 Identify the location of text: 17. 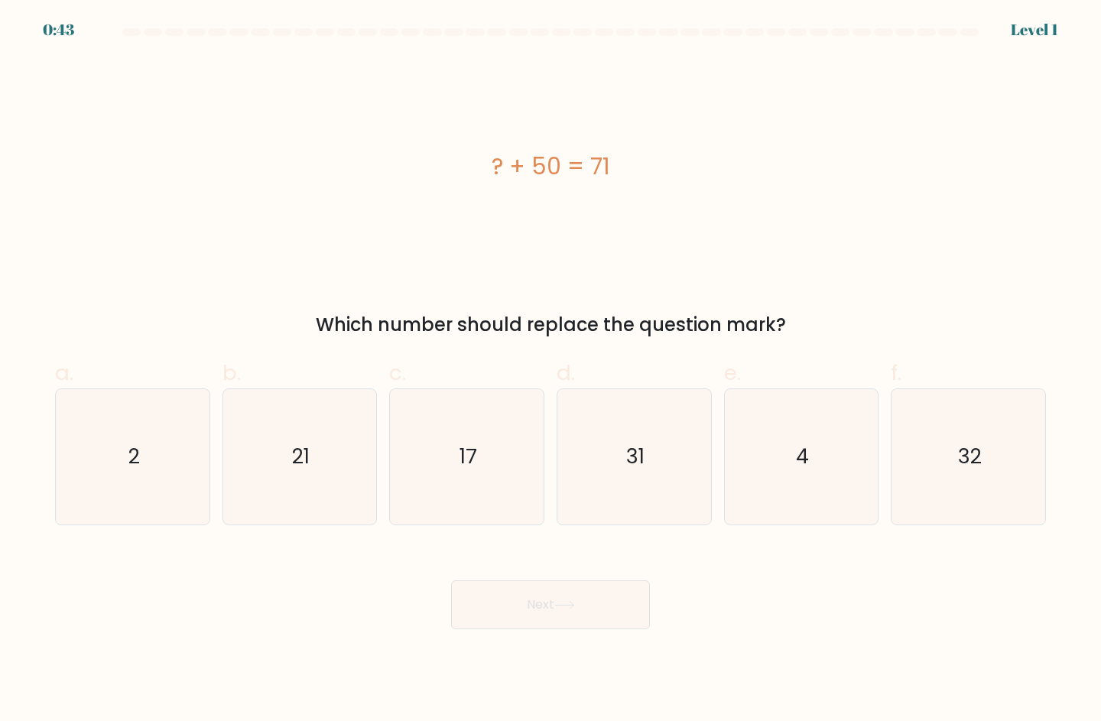
(468, 456).